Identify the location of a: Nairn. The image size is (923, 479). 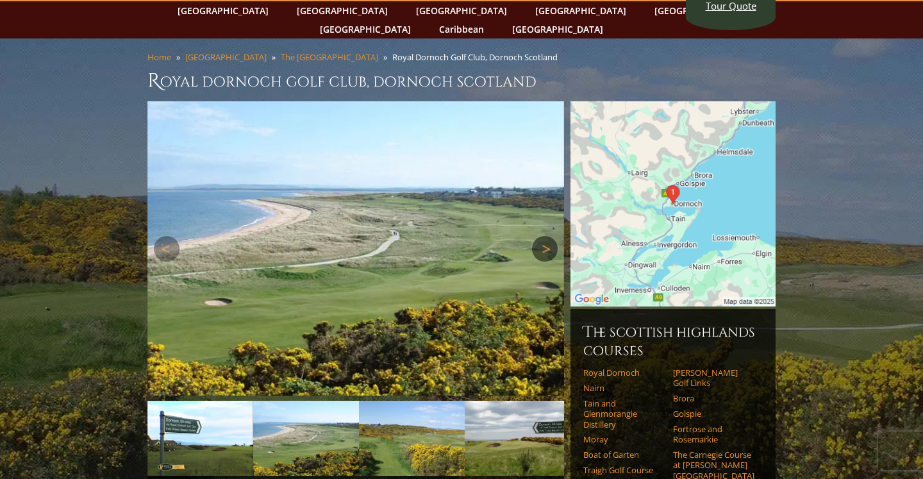
(624, 388).